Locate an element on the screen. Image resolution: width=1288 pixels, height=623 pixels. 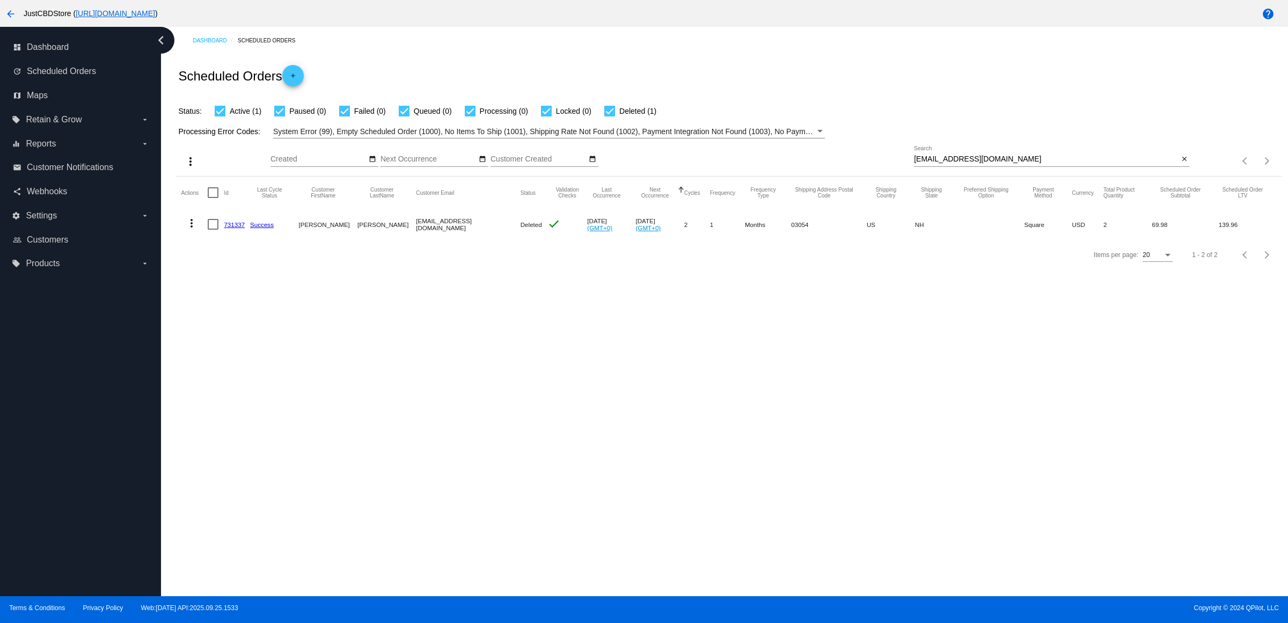
button: Change sorting for NextOccurrenceUtc is located at coordinates (655, 193).